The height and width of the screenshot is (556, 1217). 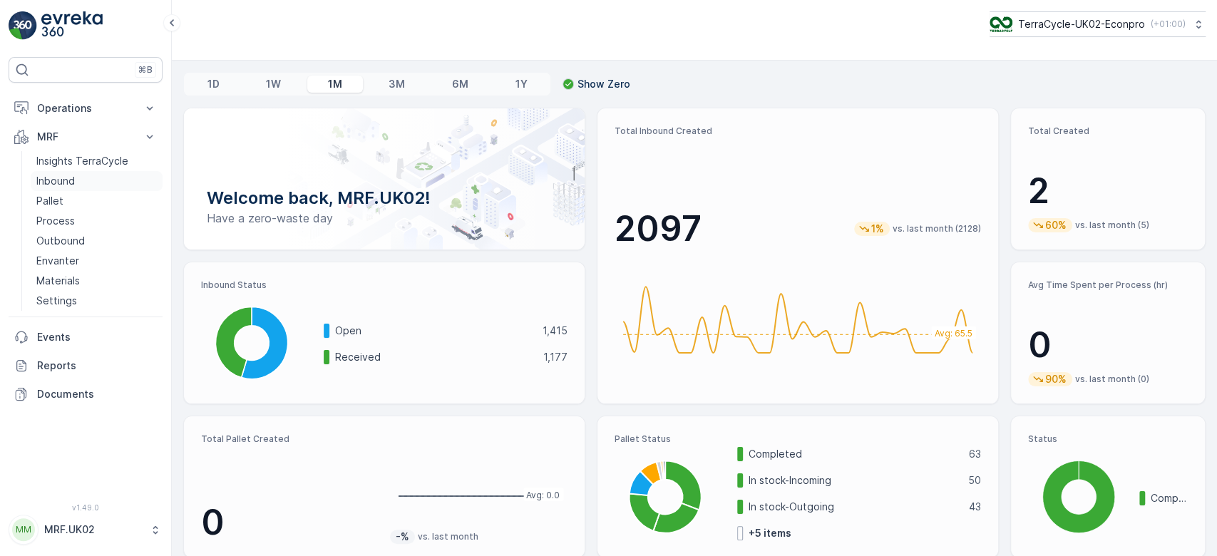 What do you see at coordinates (1082, 24) in the screenshot?
I see `p: TerraCycle-UK02-Econpro` at bounding box center [1082, 24].